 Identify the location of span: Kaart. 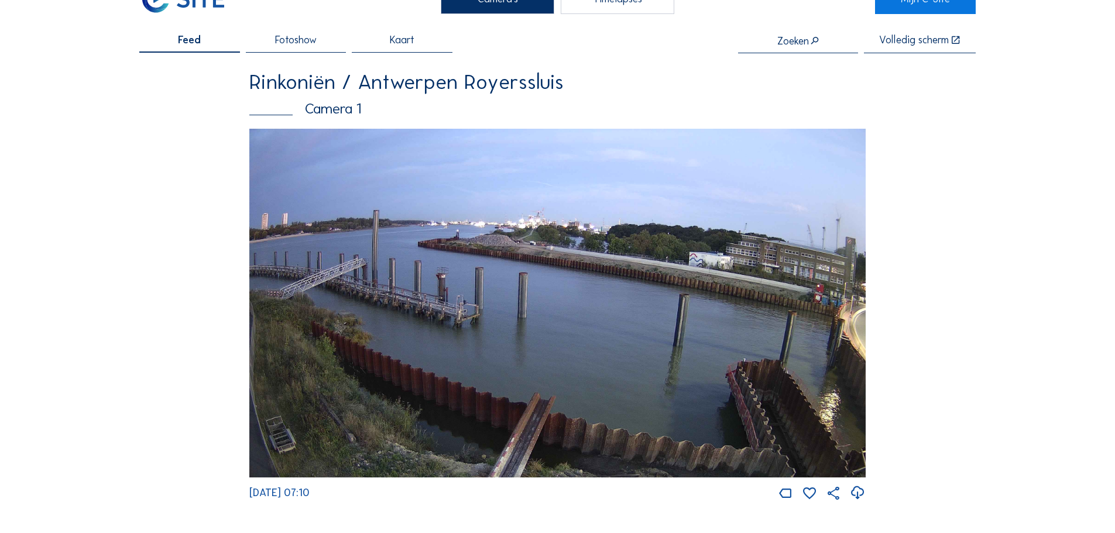
(402, 40).